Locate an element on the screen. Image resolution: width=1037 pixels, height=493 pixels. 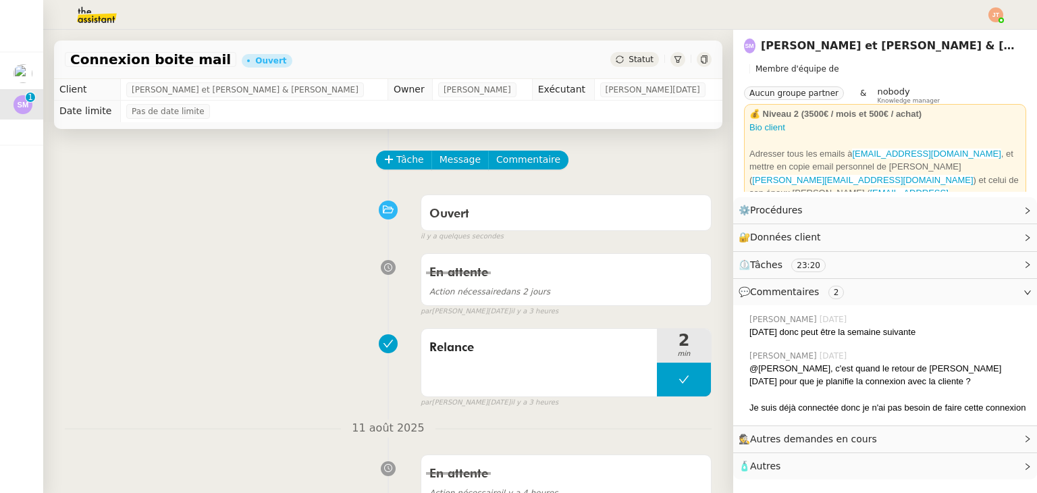
button: Message is located at coordinates (460, 160).